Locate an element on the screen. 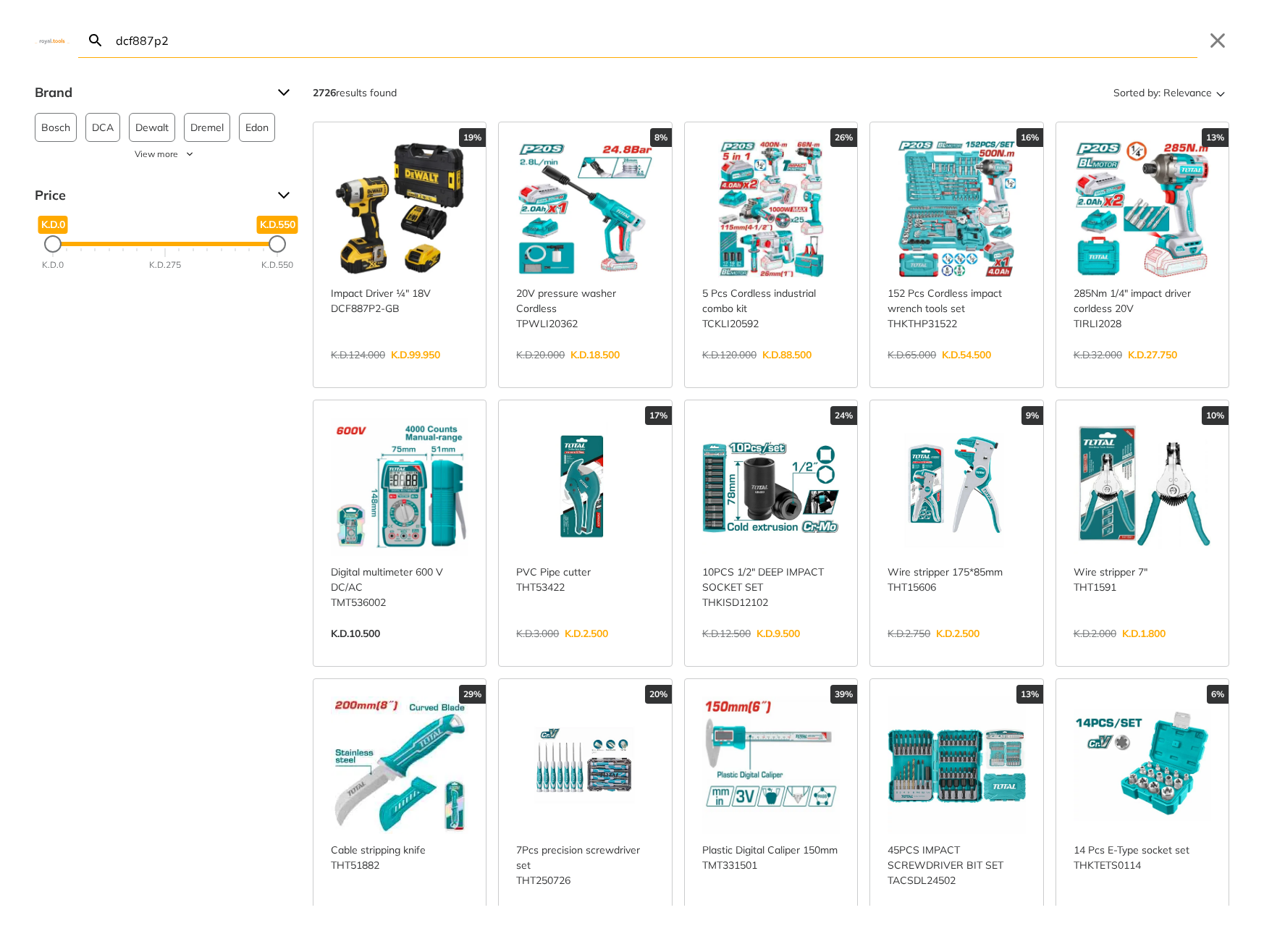 This screenshot has height=952, width=1264. span: View more is located at coordinates (156, 154).